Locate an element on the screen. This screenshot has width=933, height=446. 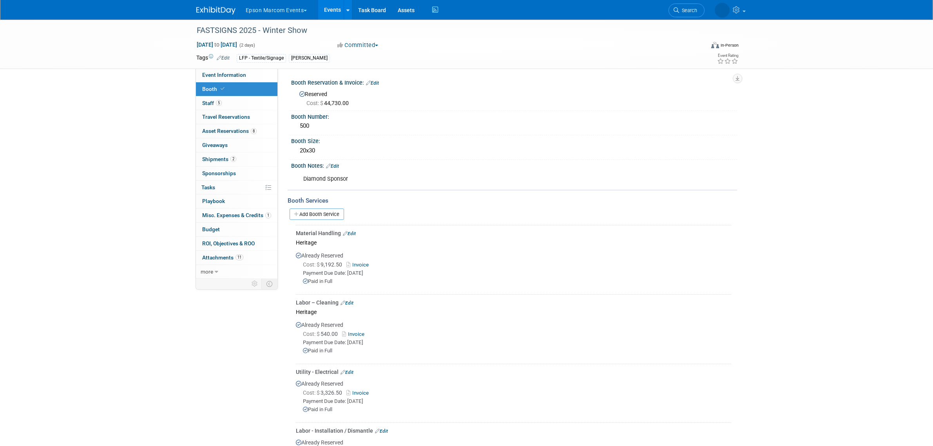
a: Tasks is located at coordinates (237, 187).